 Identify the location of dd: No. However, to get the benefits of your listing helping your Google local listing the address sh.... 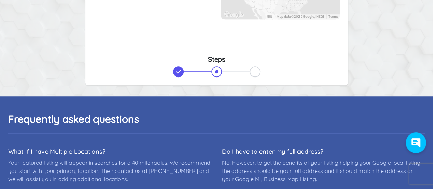
(324, 170).